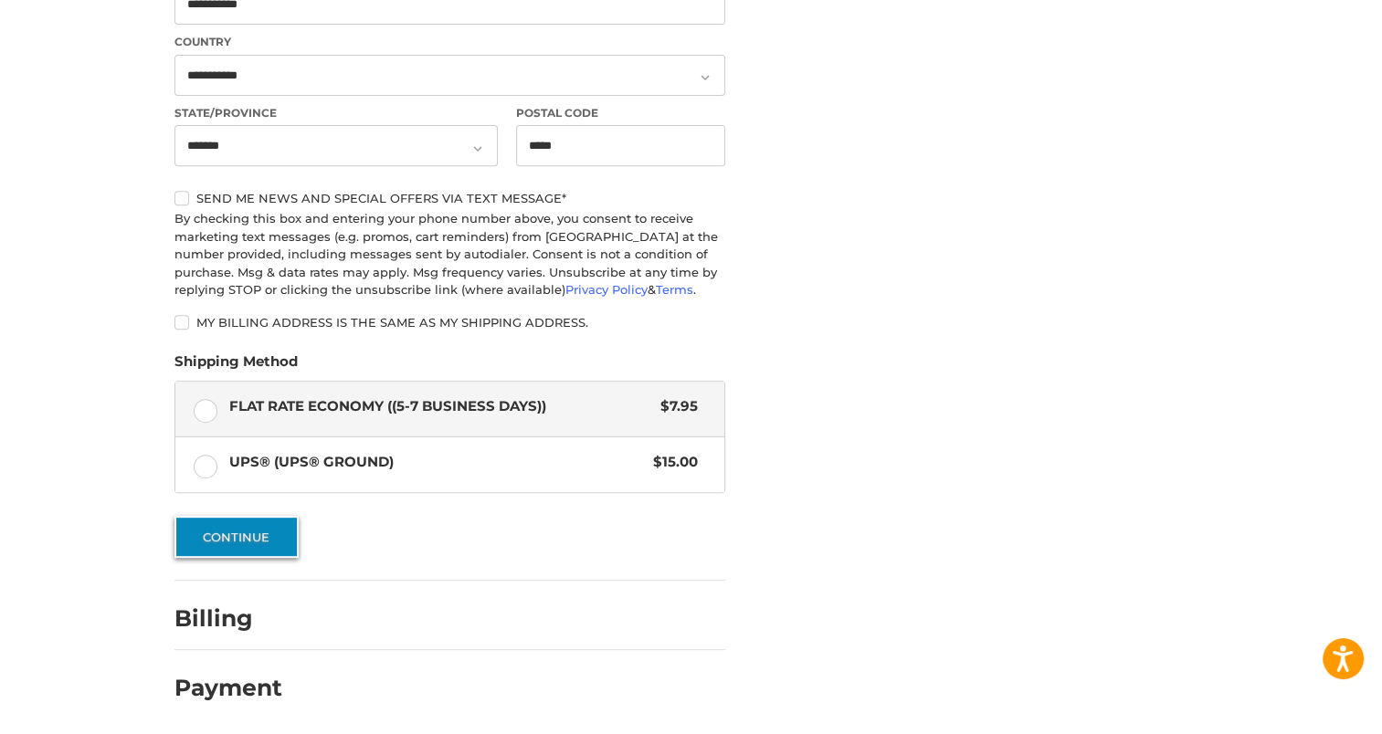 The width and height of the screenshot is (1382, 734). I want to click on span: UPS® (UPS® Ground), so click(437, 462).